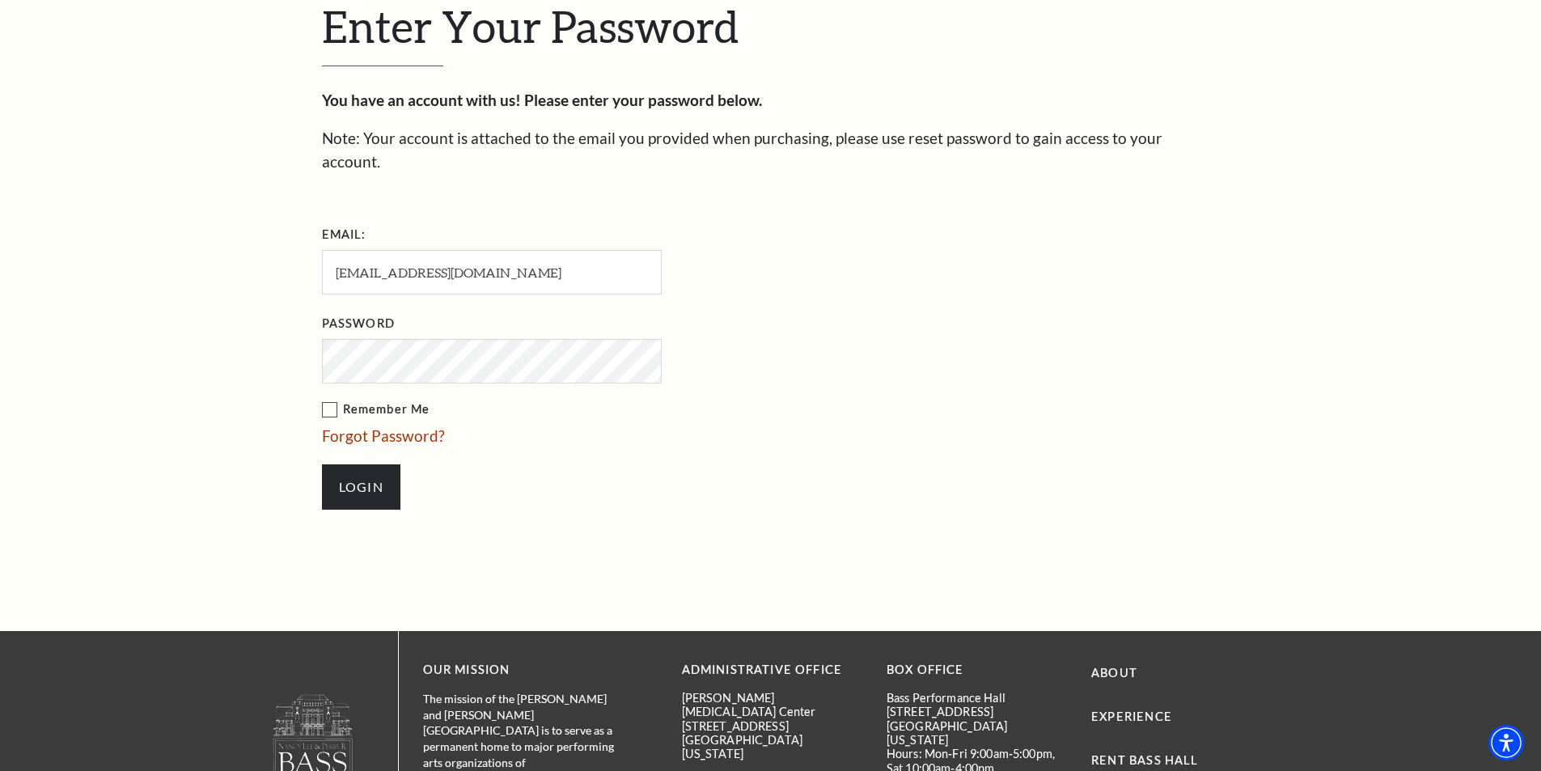 The width and height of the screenshot is (1541, 771). I want to click on input: Submit button, so click(361, 487).